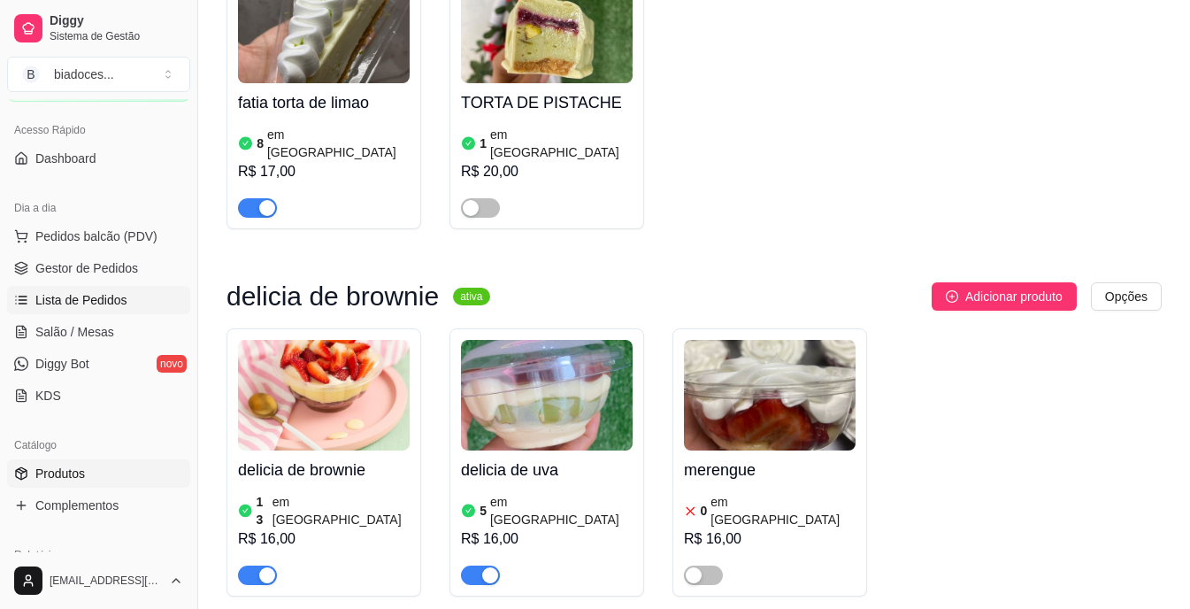 The height and width of the screenshot is (609, 1190). Describe the element at coordinates (324, 172) in the screenshot. I see `div: R$ 17,00` at that location.